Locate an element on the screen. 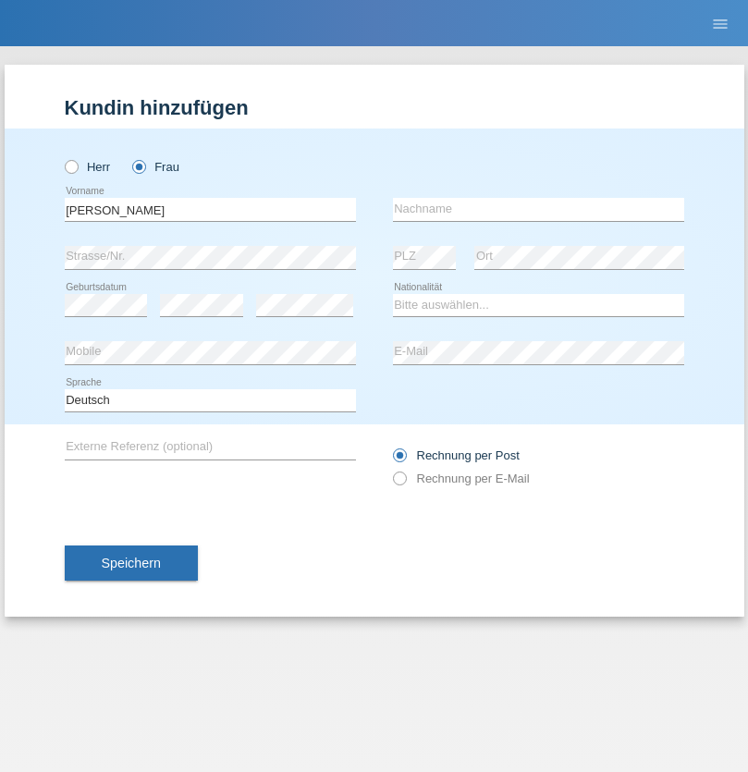 The width and height of the screenshot is (748, 772). label: Frau is located at coordinates (155, 166).